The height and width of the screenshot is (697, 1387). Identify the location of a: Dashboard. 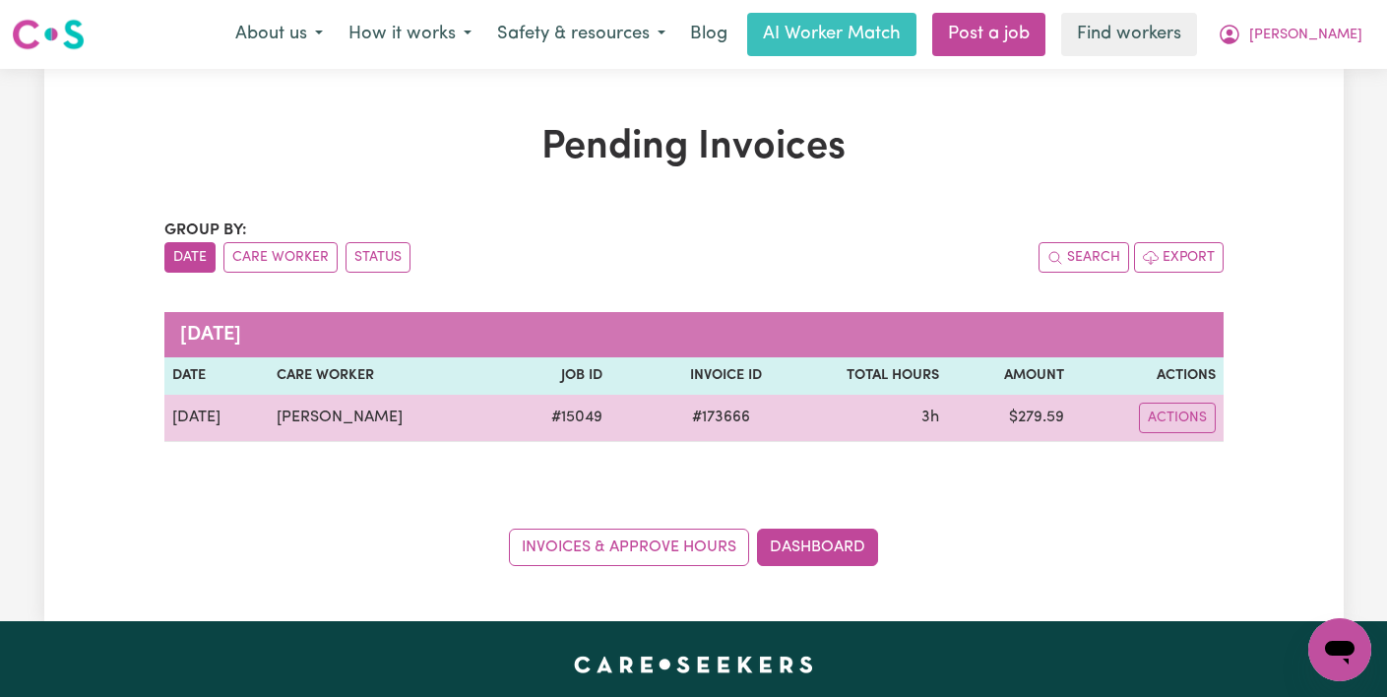
(817, 547).